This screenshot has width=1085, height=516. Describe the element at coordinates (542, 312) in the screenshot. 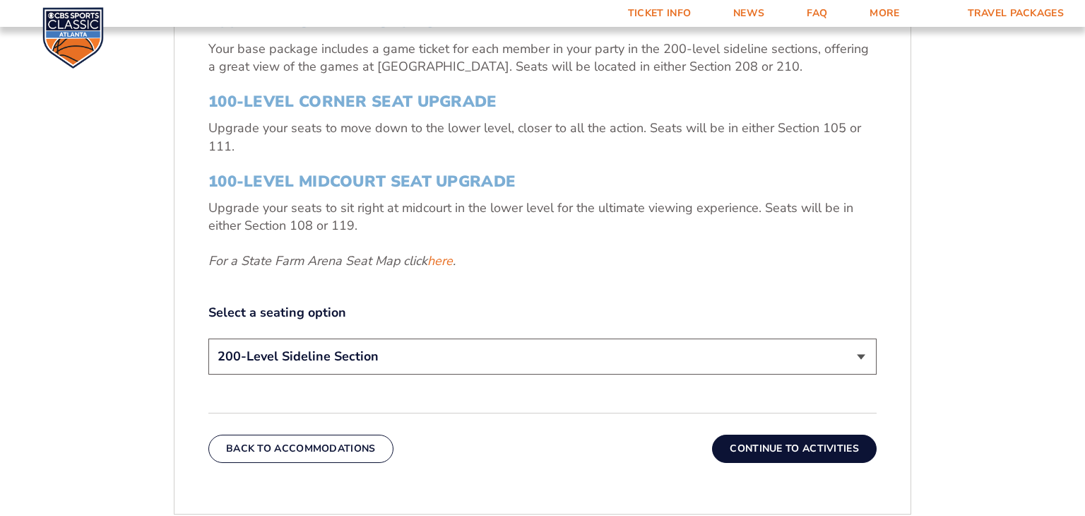

I see `label: Select a seating option` at that location.